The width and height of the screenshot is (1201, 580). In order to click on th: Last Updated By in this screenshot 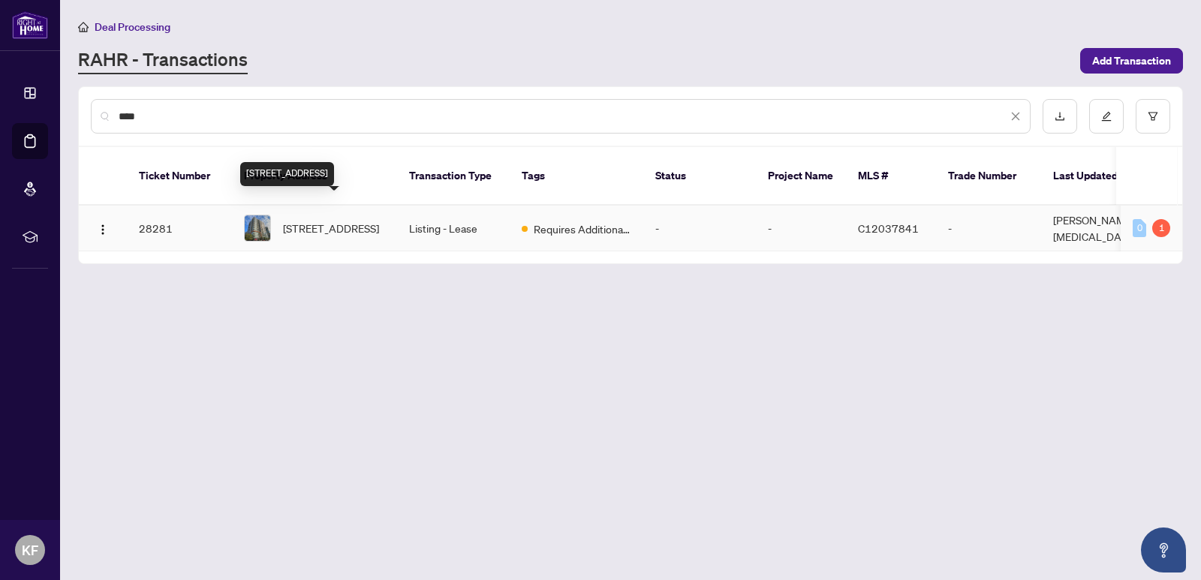, I will do `click(1097, 176)`.